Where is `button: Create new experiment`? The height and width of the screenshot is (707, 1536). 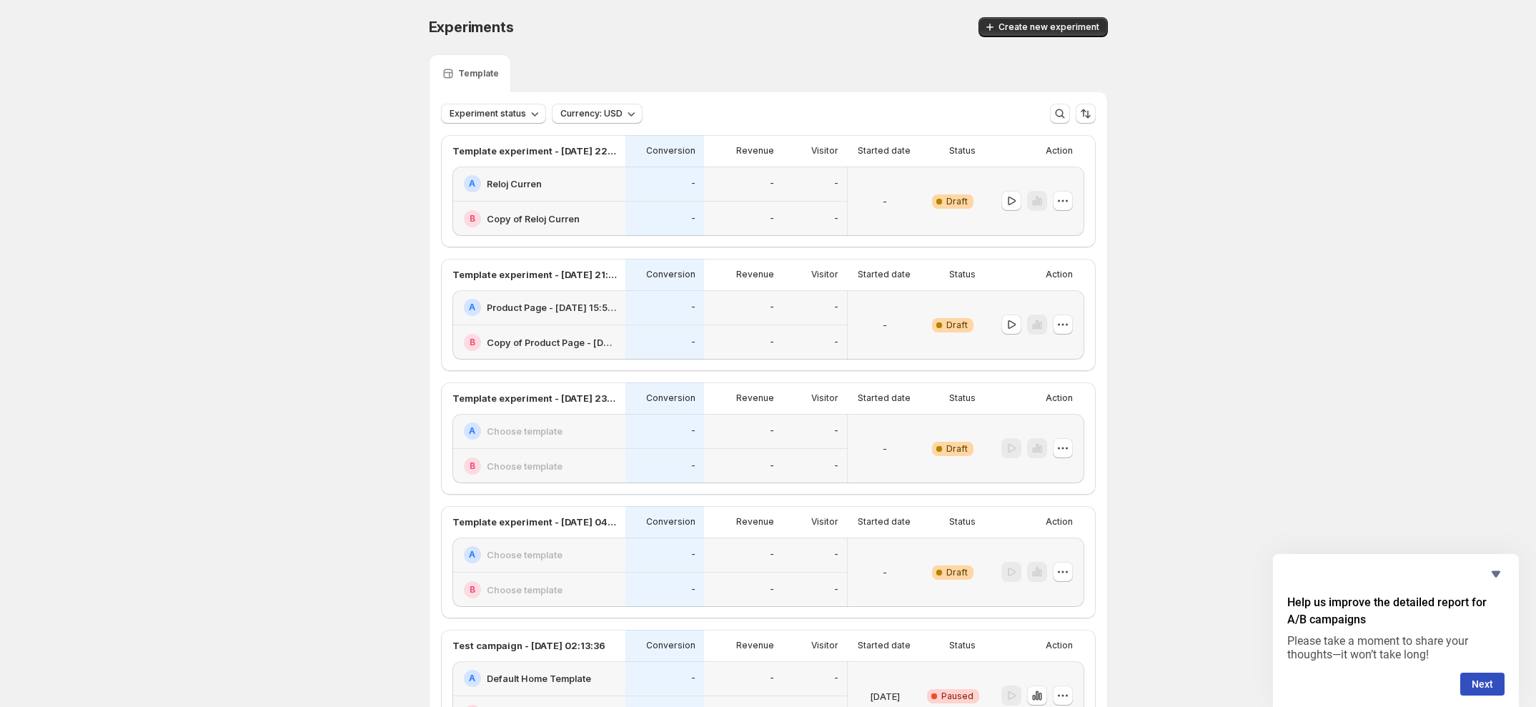 button: Create new experiment is located at coordinates (1043, 27).